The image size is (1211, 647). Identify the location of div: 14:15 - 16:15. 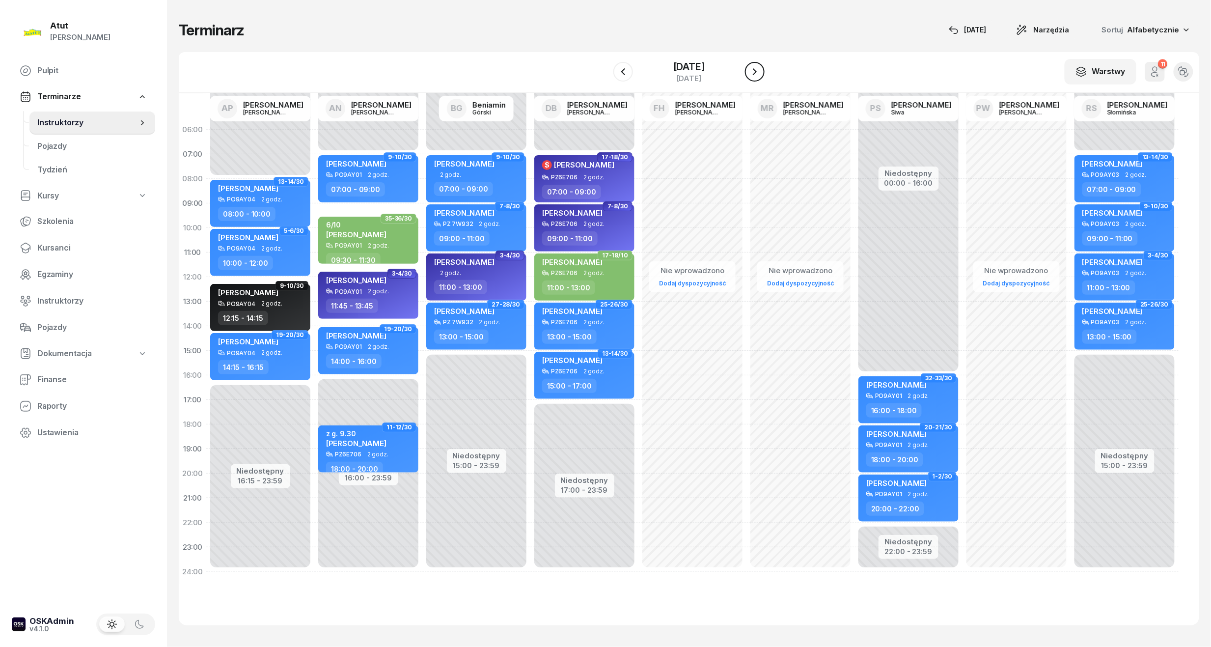
(243, 367).